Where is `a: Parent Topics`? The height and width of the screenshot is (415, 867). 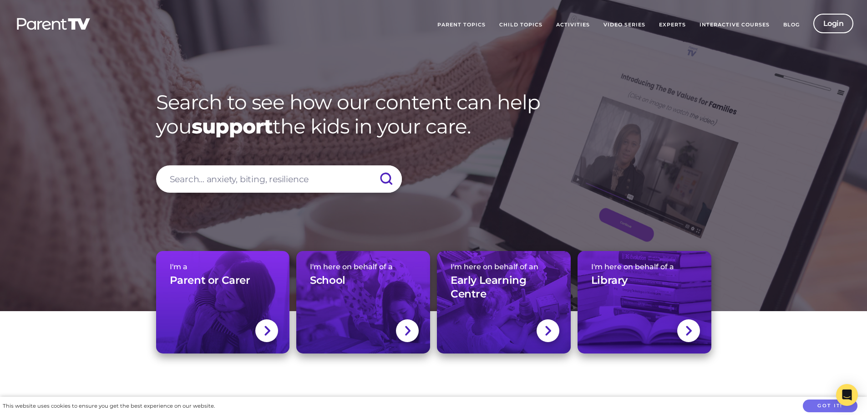 a: Parent Topics is located at coordinates (461, 25).